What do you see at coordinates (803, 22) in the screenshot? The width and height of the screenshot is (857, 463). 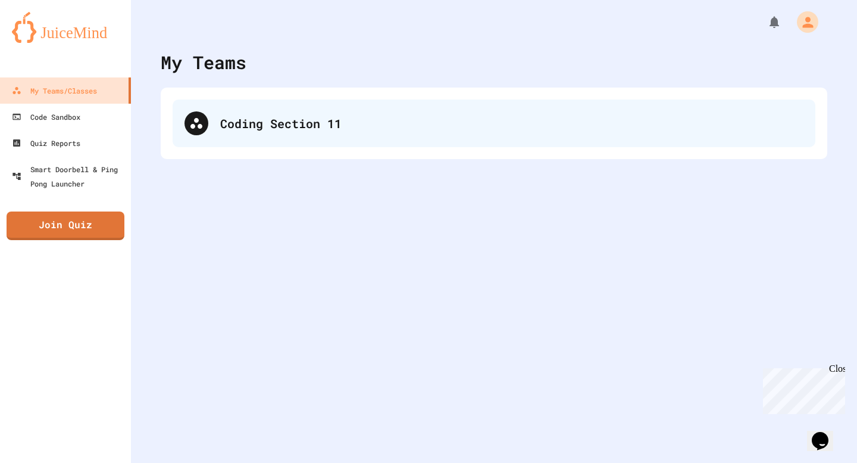 I see `div: My Account` at bounding box center [803, 22].